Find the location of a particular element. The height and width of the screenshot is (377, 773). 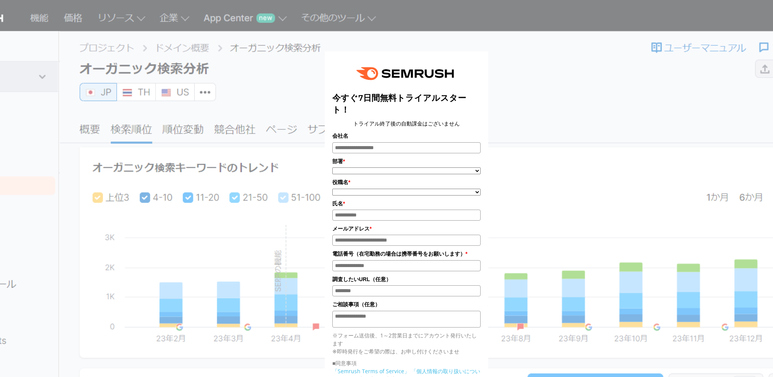

p: ■同意事項 is located at coordinates (406, 363).